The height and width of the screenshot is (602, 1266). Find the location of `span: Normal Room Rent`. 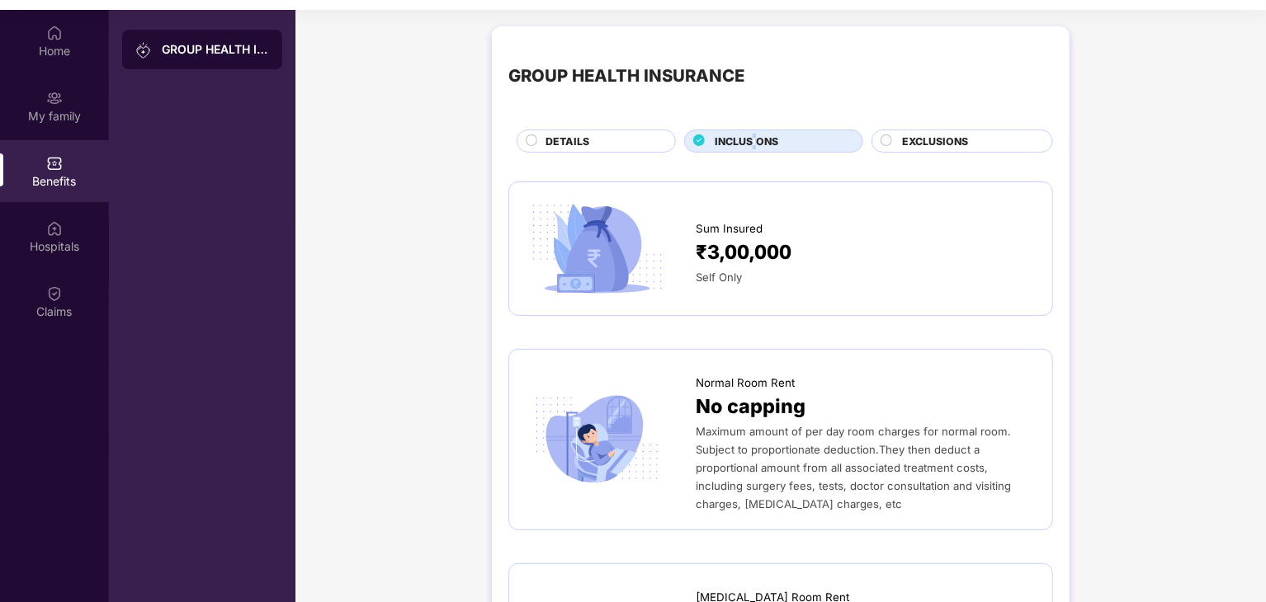

span: Normal Room Rent is located at coordinates (745, 383).